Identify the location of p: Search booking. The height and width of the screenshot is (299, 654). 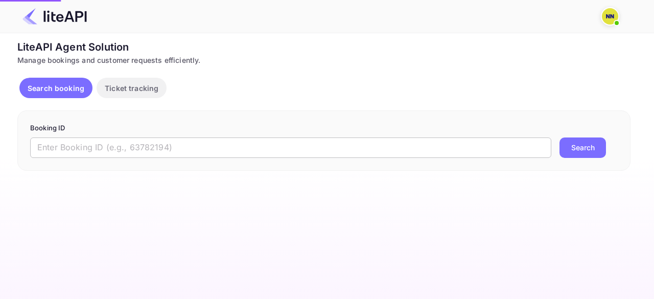
(56, 88).